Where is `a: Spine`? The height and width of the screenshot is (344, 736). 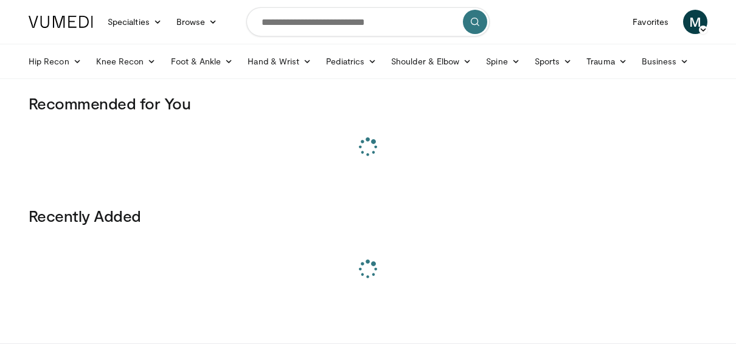
a: Spine is located at coordinates (502, 61).